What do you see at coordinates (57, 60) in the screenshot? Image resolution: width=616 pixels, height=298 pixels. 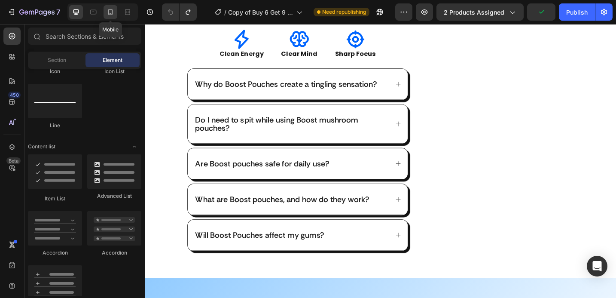 I see `span: Section` at bounding box center [57, 60].